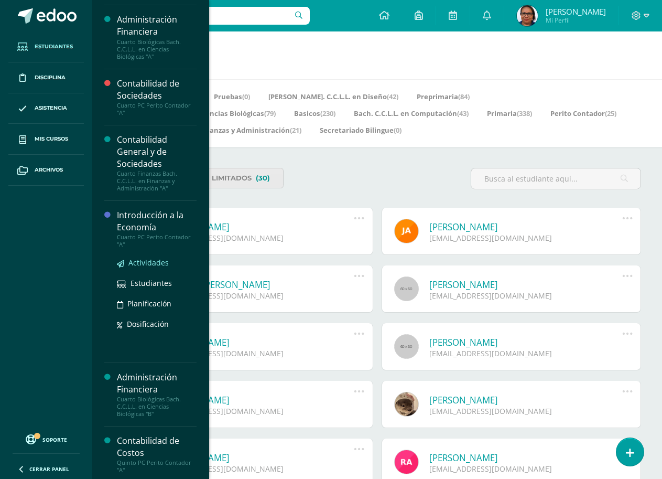  What do you see at coordinates (157, 466) in the screenshot?
I see `div: Quinto PC Perito Contador "A"` at bounding box center [157, 466].